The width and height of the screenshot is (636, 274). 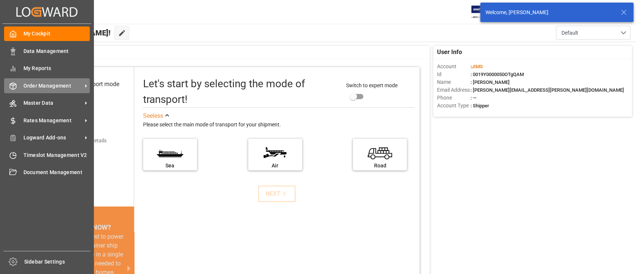 What do you see at coordinates (153, 116) in the screenshot?
I see `div: See less` at bounding box center [153, 116].